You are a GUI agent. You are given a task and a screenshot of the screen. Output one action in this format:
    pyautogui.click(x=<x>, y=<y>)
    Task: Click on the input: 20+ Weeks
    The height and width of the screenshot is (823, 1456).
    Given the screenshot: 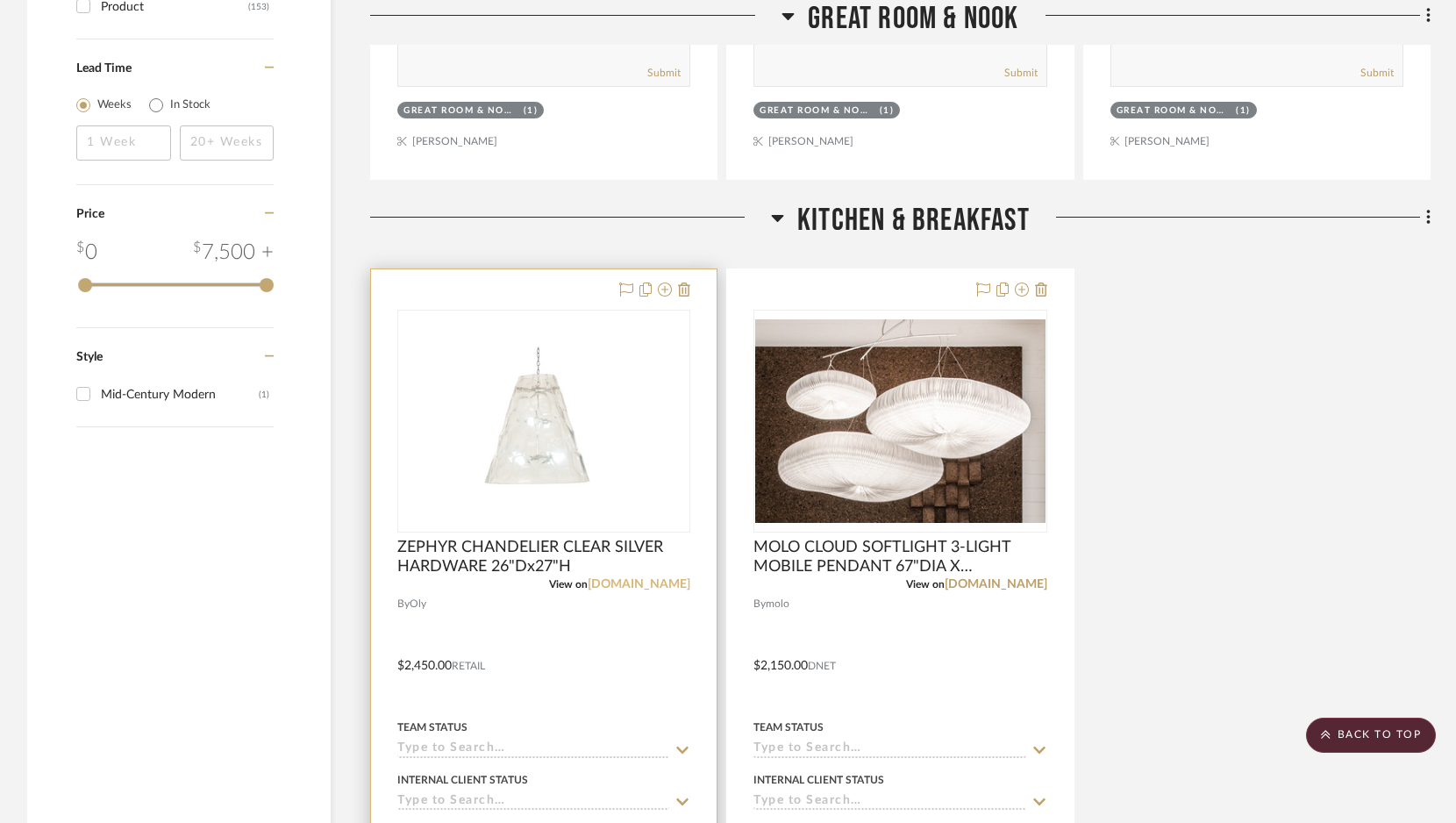 What is the action you would take?
    pyautogui.click(x=227, y=143)
    